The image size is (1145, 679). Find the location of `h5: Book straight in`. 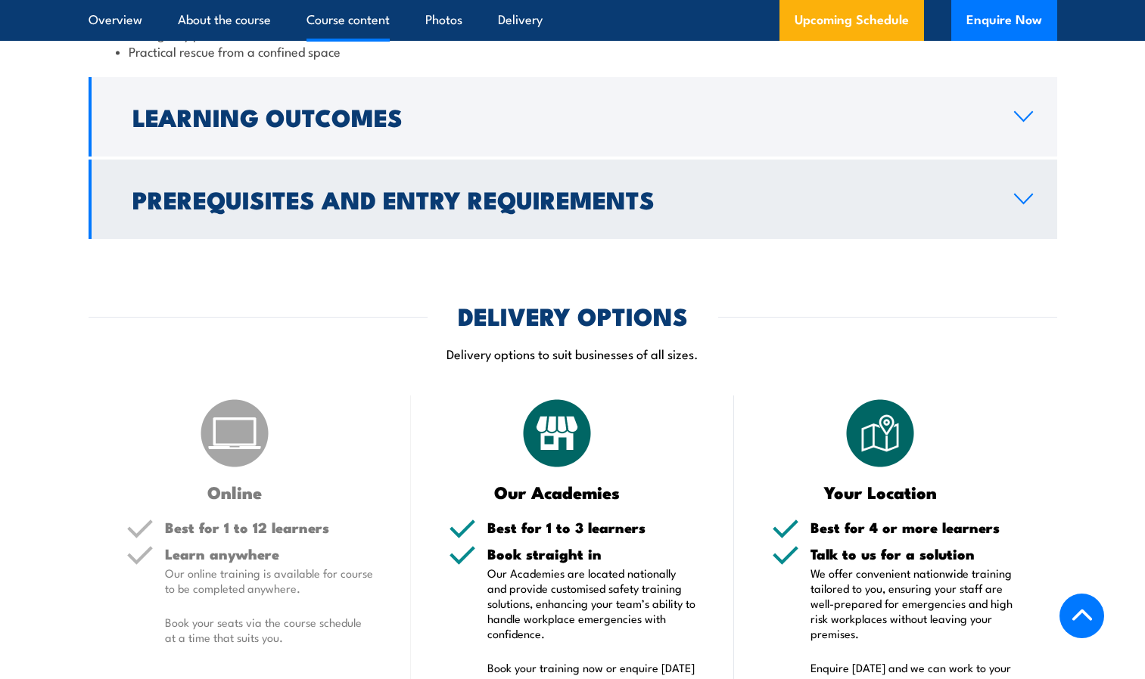

h5: Book straight in is located at coordinates (592, 554).